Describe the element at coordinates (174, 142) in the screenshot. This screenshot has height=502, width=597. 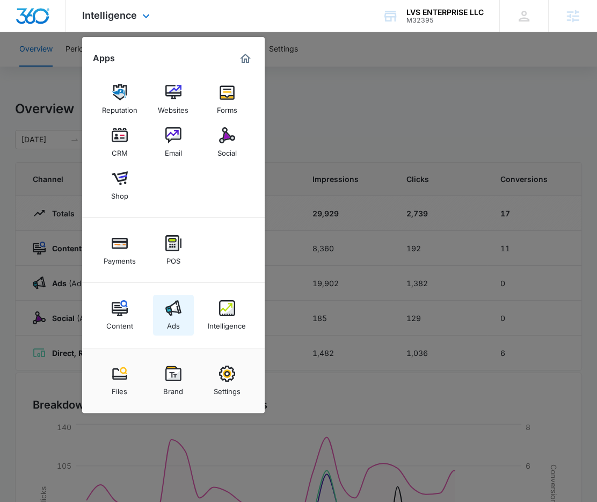
I see `a: Email` at that location.